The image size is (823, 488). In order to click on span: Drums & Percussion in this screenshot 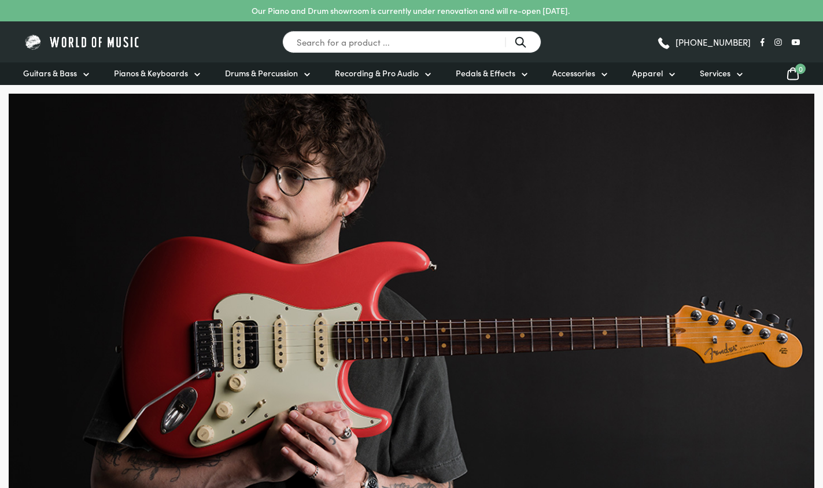, I will do `click(261, 73)`.